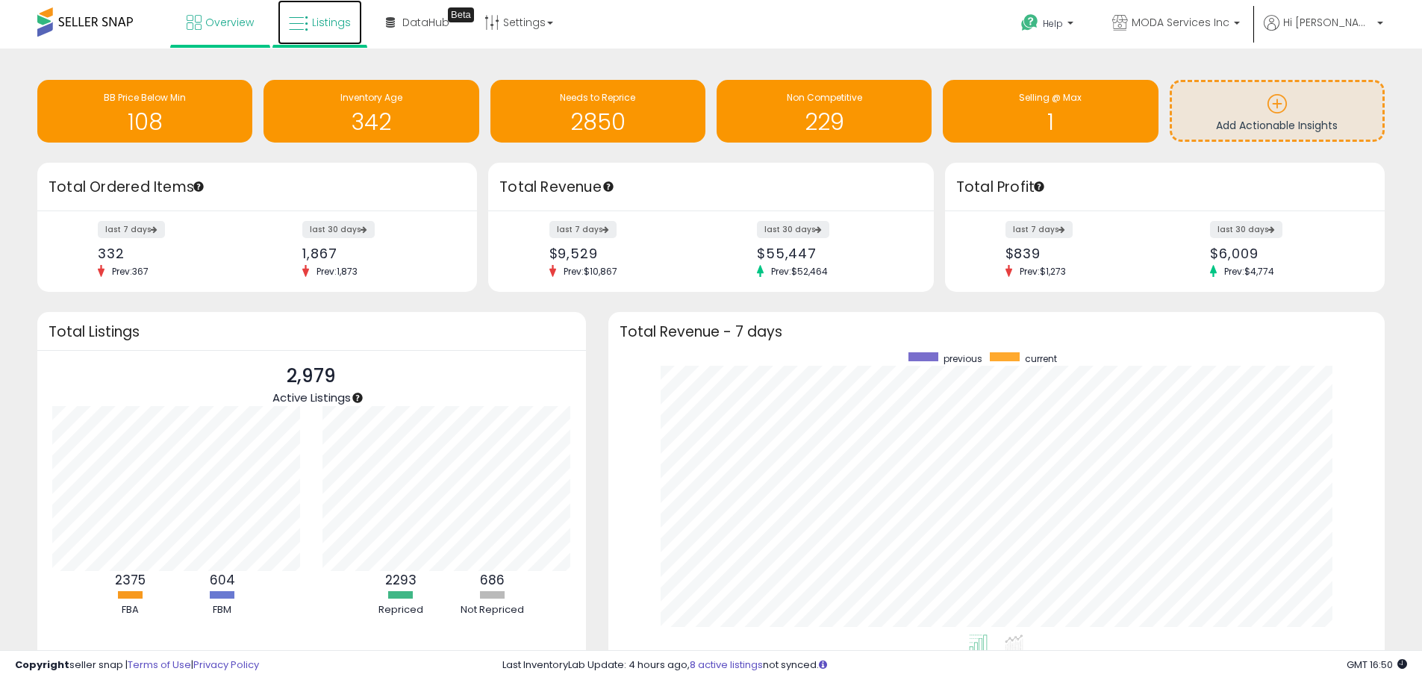 Image resolution: width=1422 pixels, height=680 pixels. What do you see at coordinates (1029, 22) in the screenshot?
I see `i: Get Help` at bounding box center [1029, 22].